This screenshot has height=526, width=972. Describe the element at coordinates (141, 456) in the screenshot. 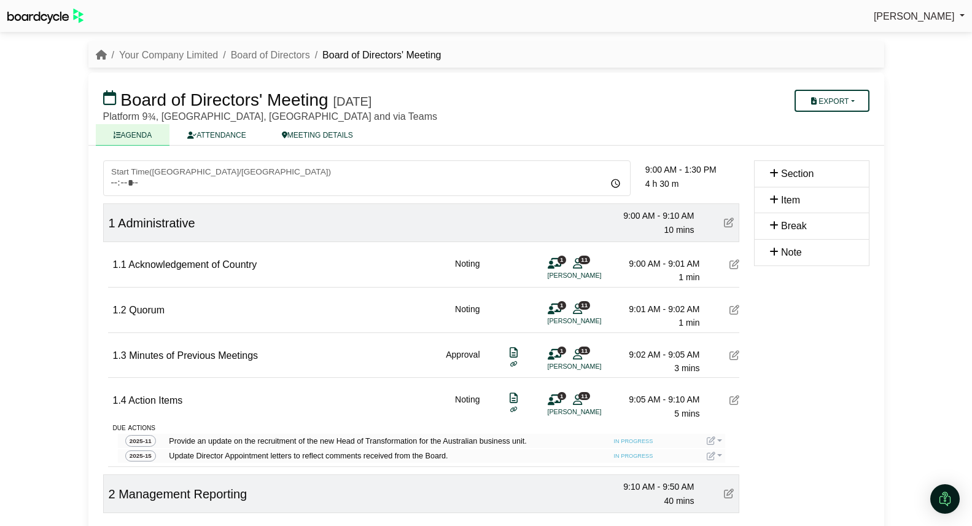

I see `span: 2025-15` at that location.